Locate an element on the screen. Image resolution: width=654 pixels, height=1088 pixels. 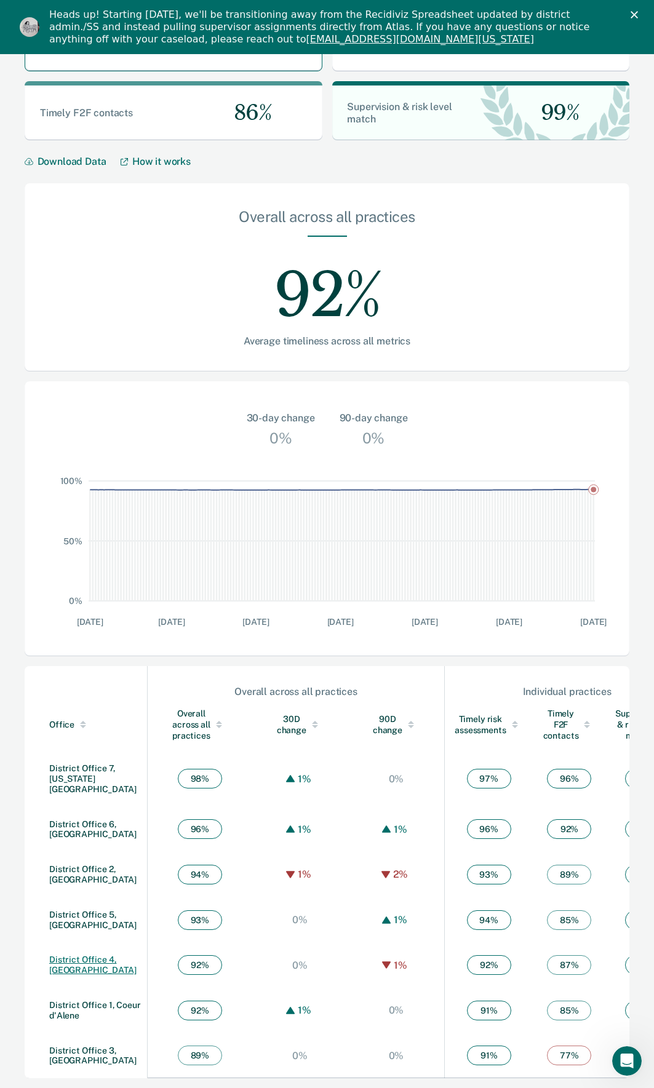
span: 97 % is located at coordinates (489, 779).